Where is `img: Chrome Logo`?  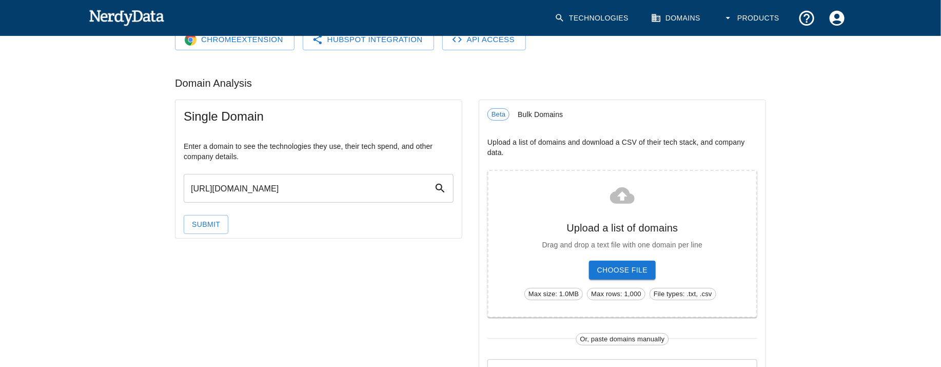 img: Chrome Logo is located at coordinates (190, 40).